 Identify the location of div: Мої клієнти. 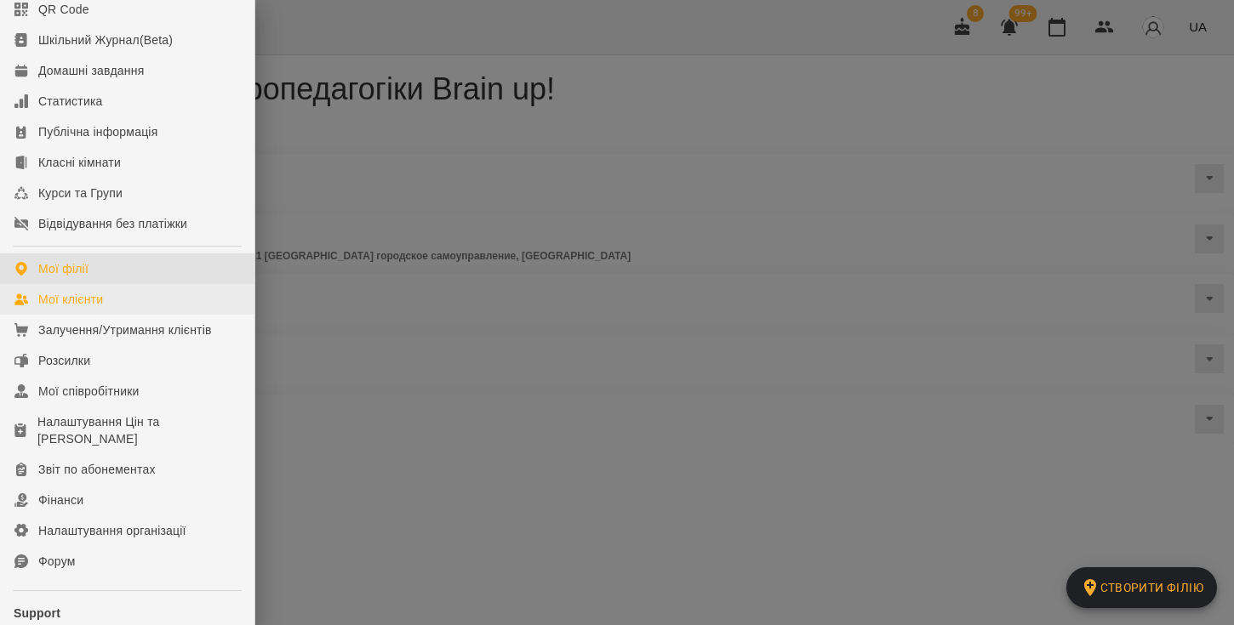
(71, 300).